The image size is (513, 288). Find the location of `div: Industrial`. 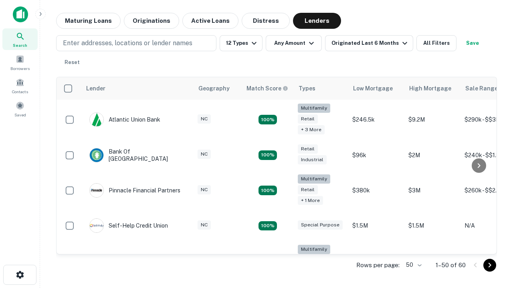

div: Industrial is located at coordinates (312, 160).